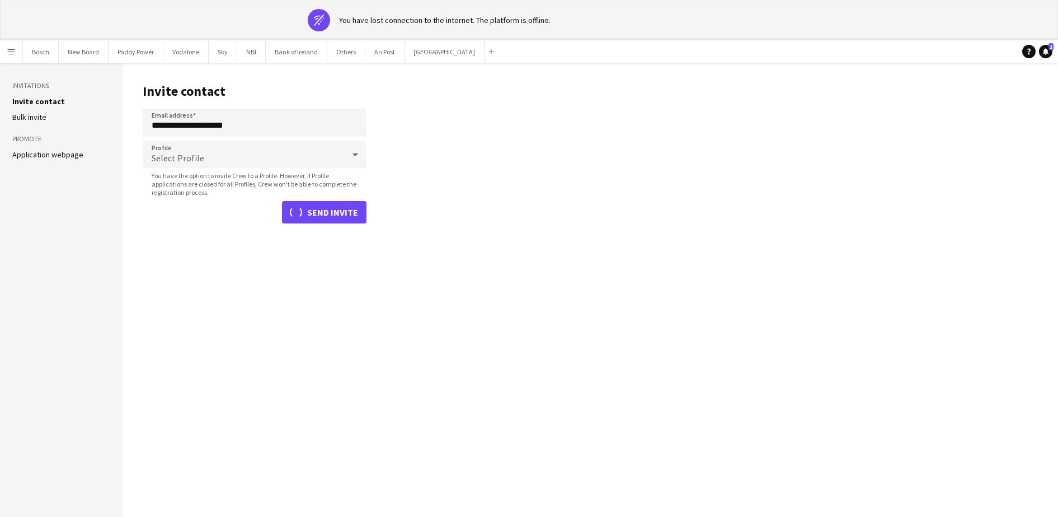 The height and width of the screenshot is (517, 1058). Describe the element at coordinates (39, 101) in the screenshot. I see `a: Invite contact` at that location.